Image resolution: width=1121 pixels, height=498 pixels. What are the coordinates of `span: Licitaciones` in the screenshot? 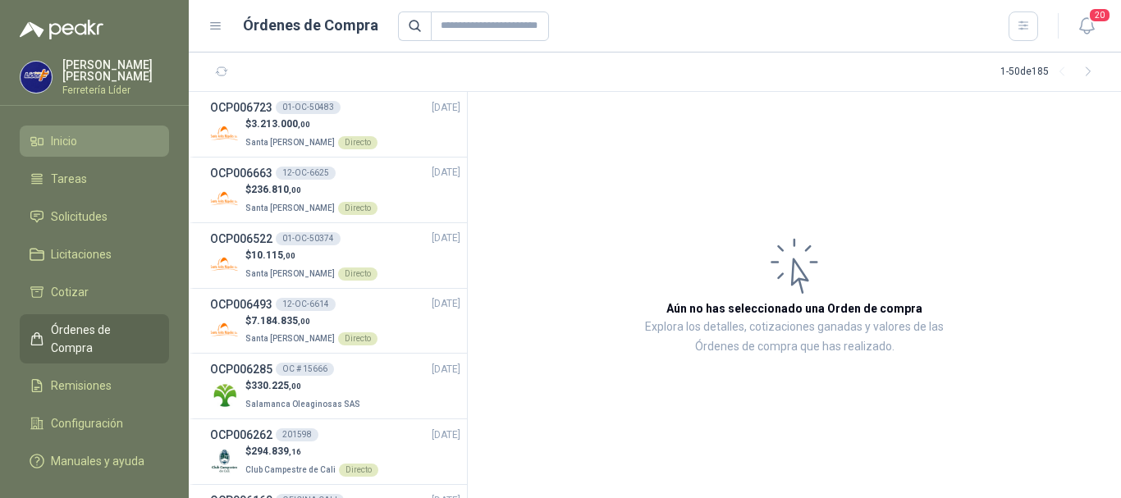 It's located at (81, 254).